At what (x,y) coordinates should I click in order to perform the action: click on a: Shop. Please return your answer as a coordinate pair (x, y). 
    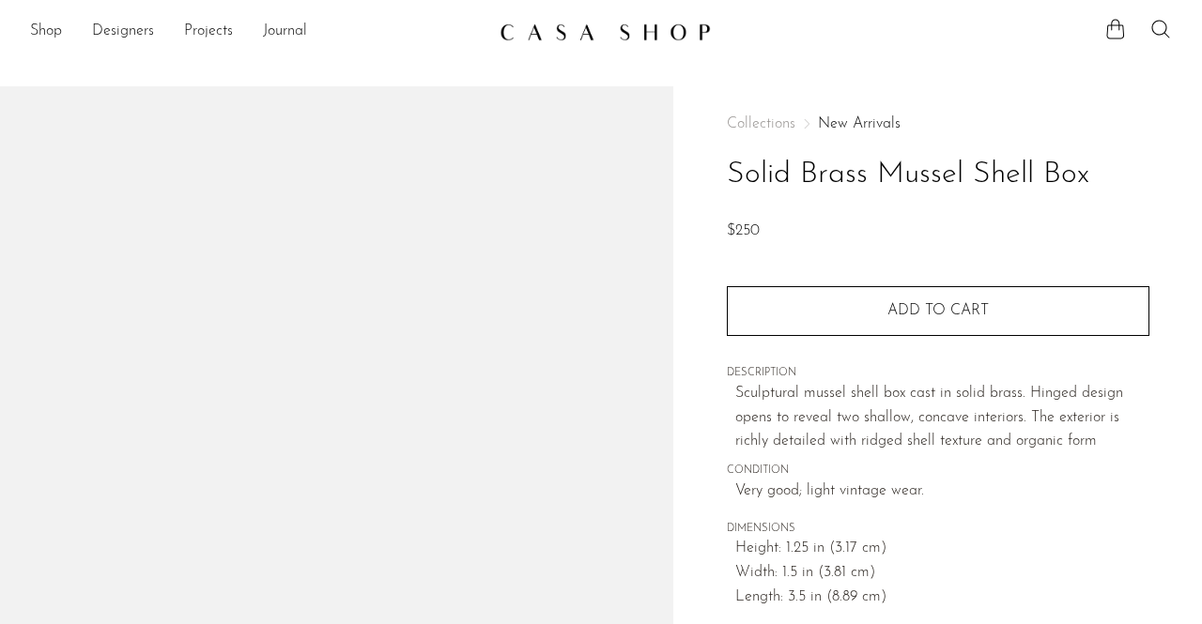
    Looking at the image, I should click on (46, 32).